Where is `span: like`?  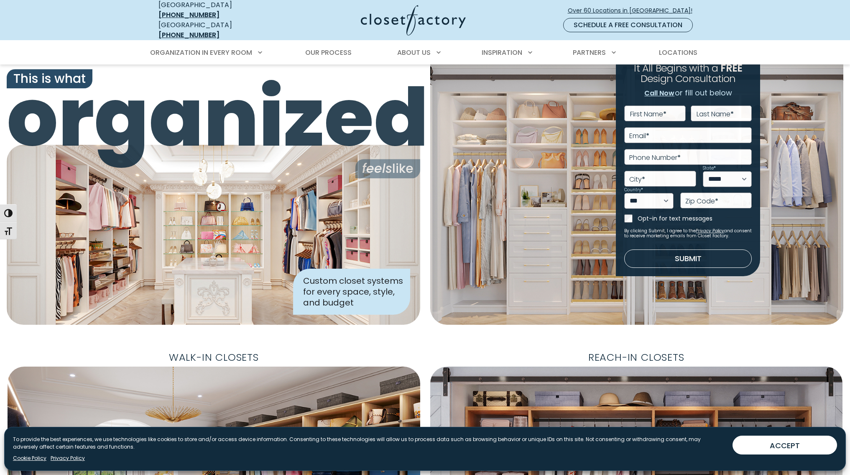
span: like is located at coordinates (388, 169).